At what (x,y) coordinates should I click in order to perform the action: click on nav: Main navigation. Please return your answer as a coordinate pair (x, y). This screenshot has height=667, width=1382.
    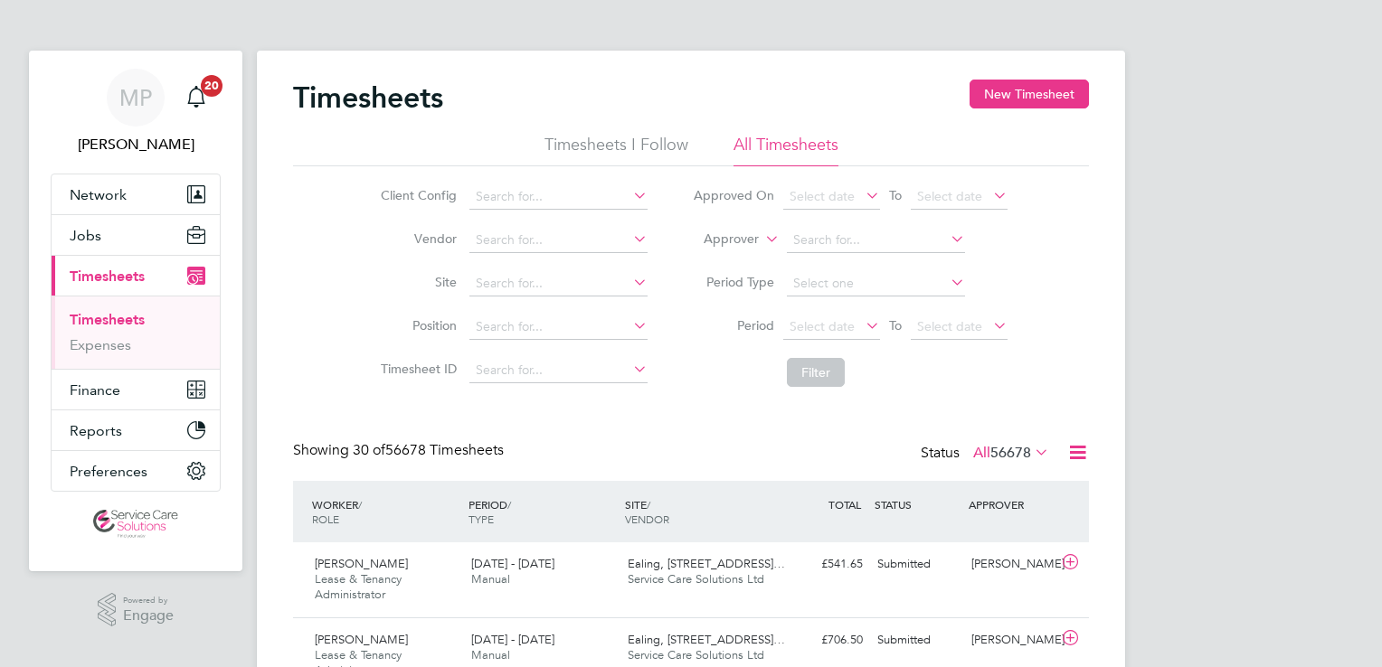
    Looking at the image, I should click on (136, 311).